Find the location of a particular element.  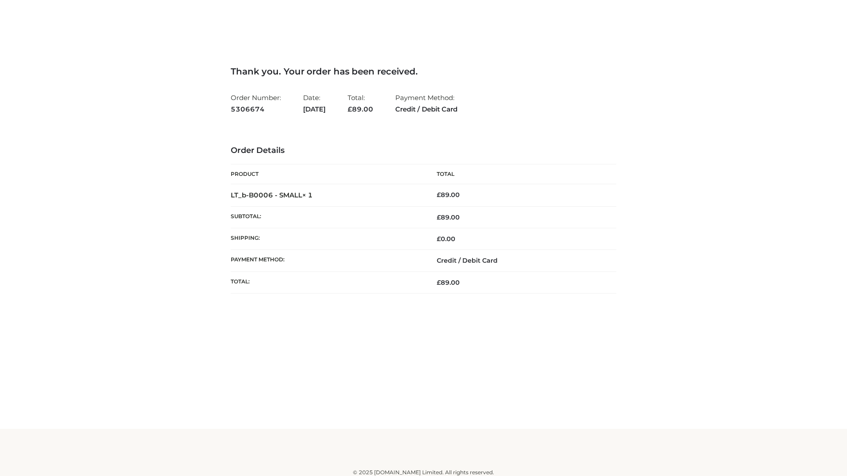

td: Credit / Debit Card is located at coordinates (519, 261).